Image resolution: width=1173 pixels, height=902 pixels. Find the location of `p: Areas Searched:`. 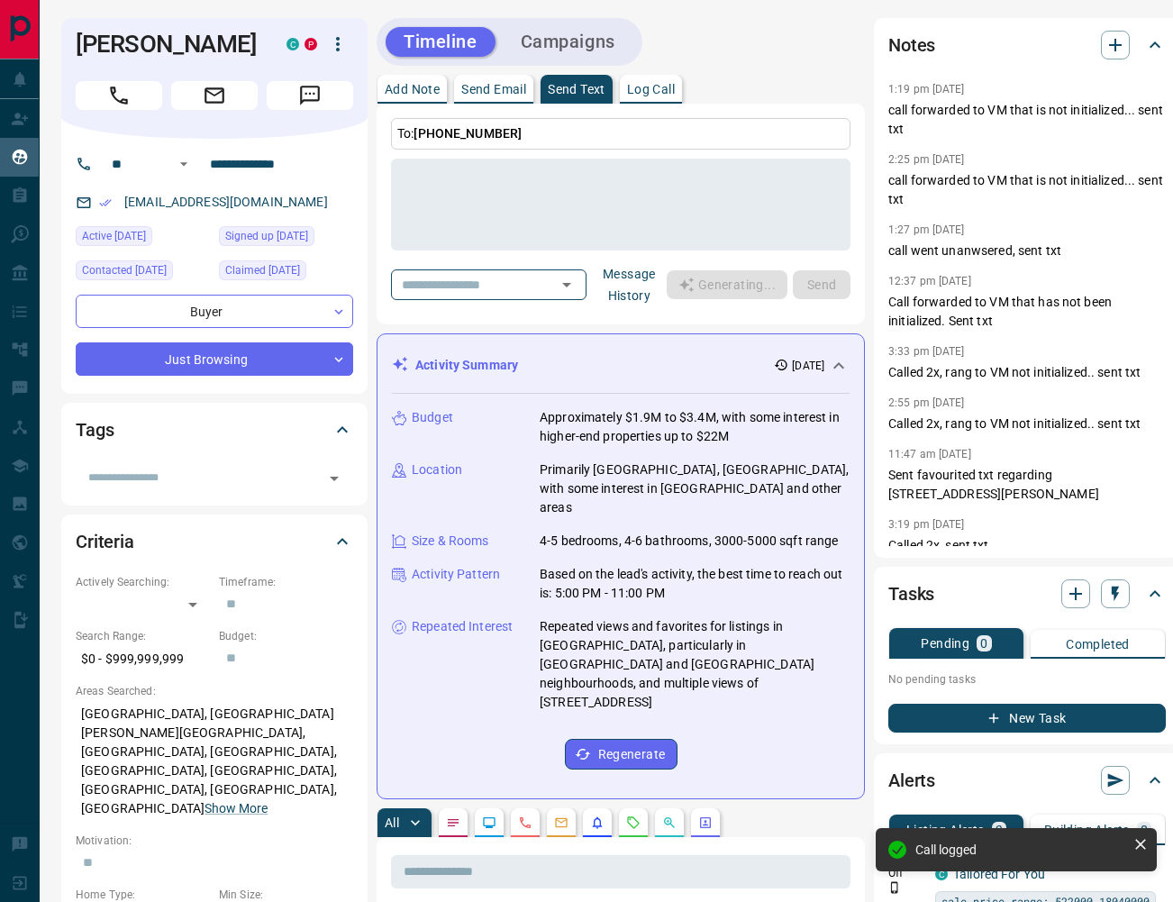

p: Areas Searched: is located at coordinates (214, 691).